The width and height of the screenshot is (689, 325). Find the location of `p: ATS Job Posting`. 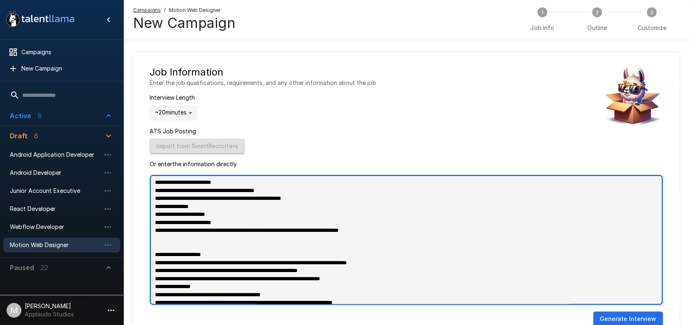

p: ATS Job Posting is located at coordinates (197, 131).